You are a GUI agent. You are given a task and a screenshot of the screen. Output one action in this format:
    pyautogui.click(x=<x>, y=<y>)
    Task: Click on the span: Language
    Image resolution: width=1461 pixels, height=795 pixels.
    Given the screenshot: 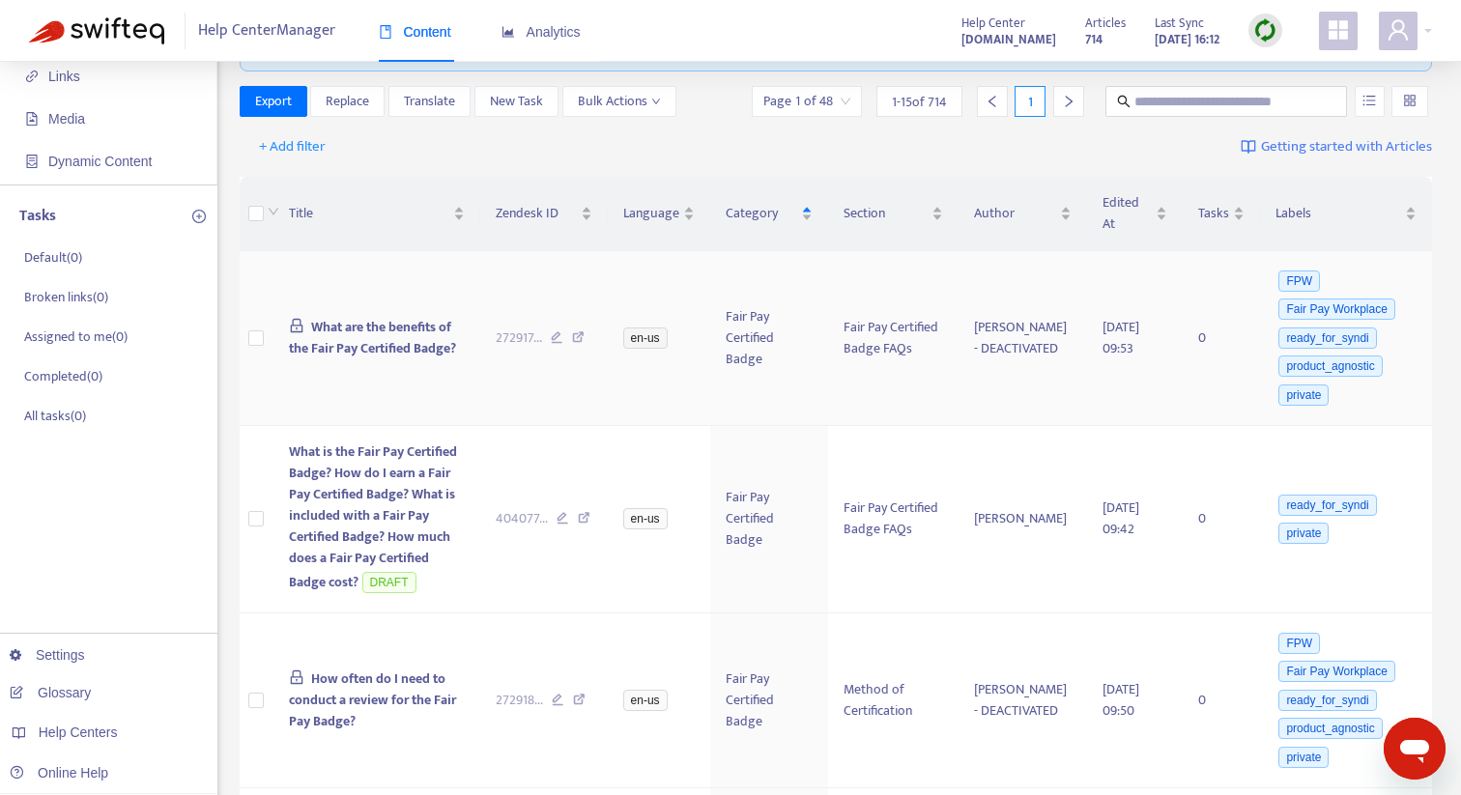 What is the action you would take?
    pyautogui.click(x=651, y=214)
    